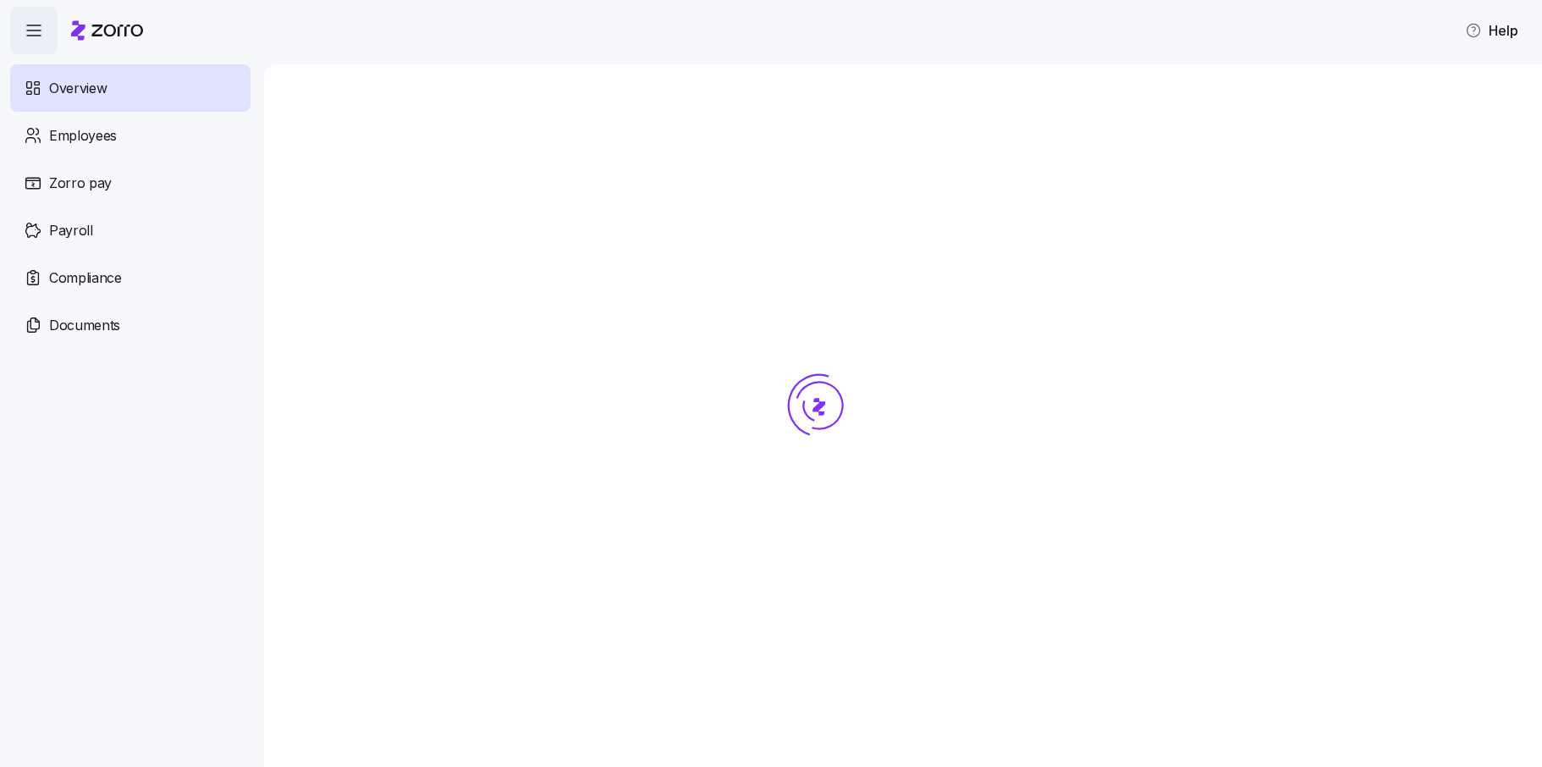 This screenshot has width=1542, height=767. What do you see at coordinates (1491, 30) in the screenshot?
I see `button: Help` at bounding box center [1491, 30].